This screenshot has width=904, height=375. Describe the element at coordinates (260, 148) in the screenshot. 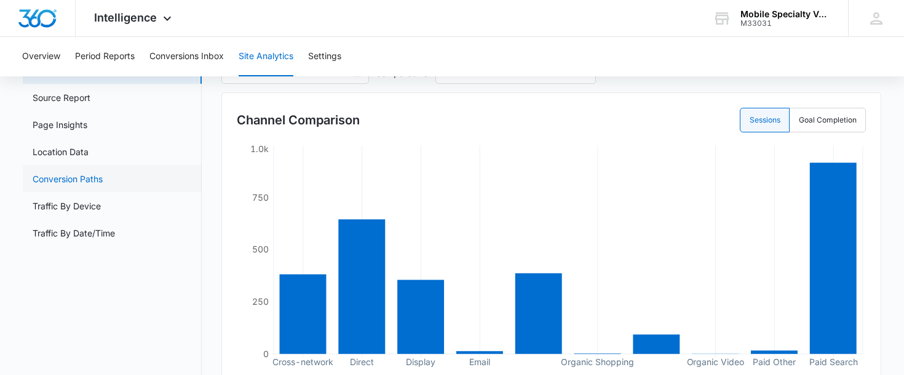

I see `tspan: 1.0k` at that location.